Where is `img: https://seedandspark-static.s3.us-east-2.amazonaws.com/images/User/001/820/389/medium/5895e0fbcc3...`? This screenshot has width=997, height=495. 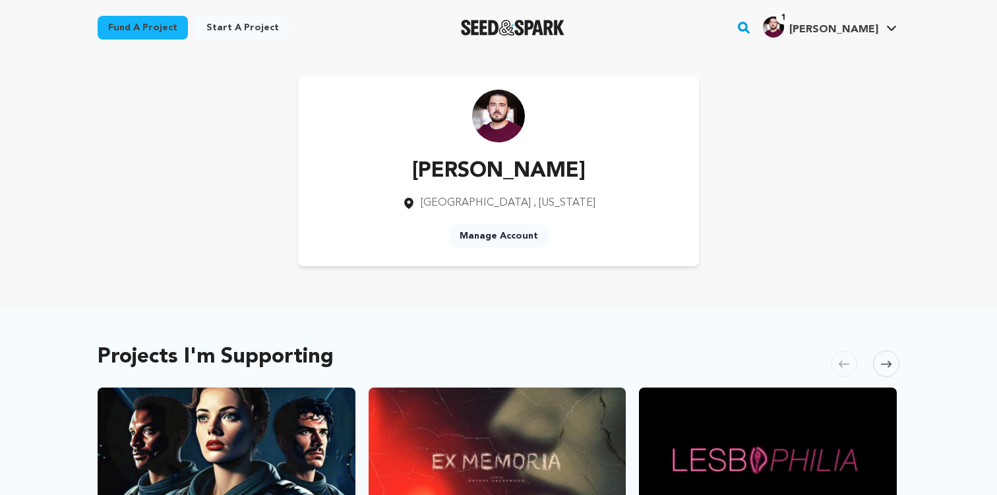
img: https://seedandspark-static.s3.us-east-2.amazonaws.com/images/User/001/820/389/medium/5895e0fbcc3... is located at coordinates (498, 116).